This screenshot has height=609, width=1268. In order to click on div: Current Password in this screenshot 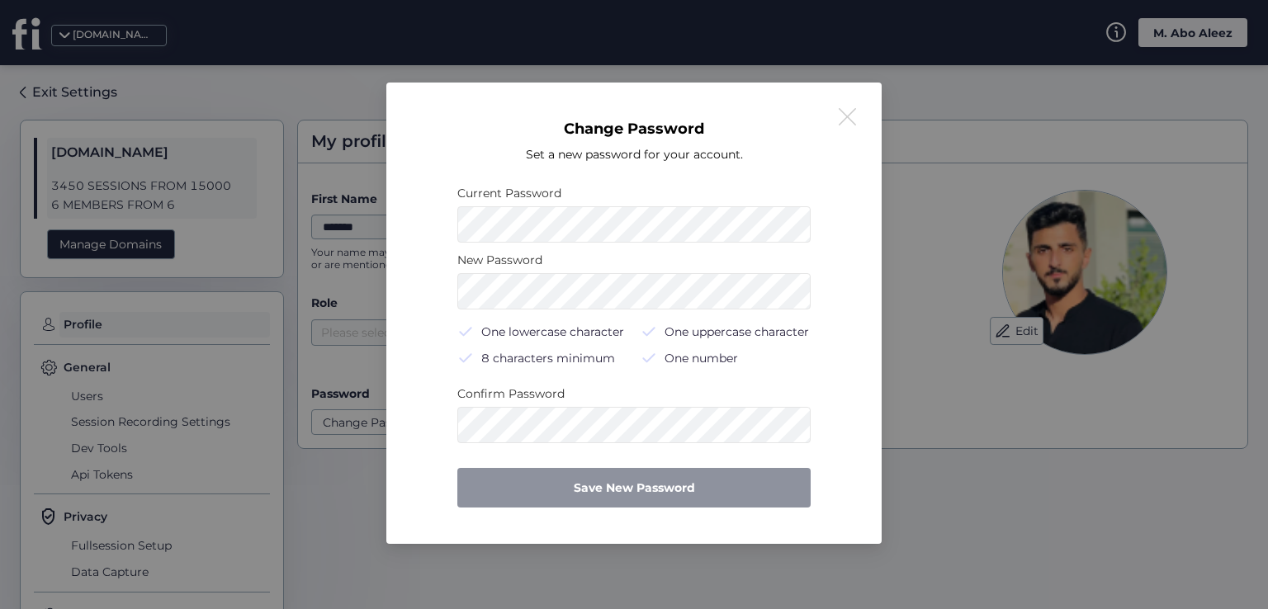, I will do `click(634, 193)`.